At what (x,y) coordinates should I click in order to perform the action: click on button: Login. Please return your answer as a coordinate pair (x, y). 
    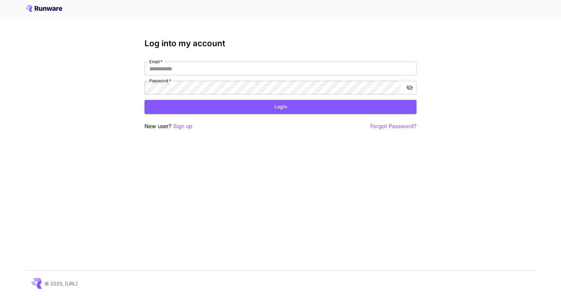
    Looking at the image, I should click on (280, 107).